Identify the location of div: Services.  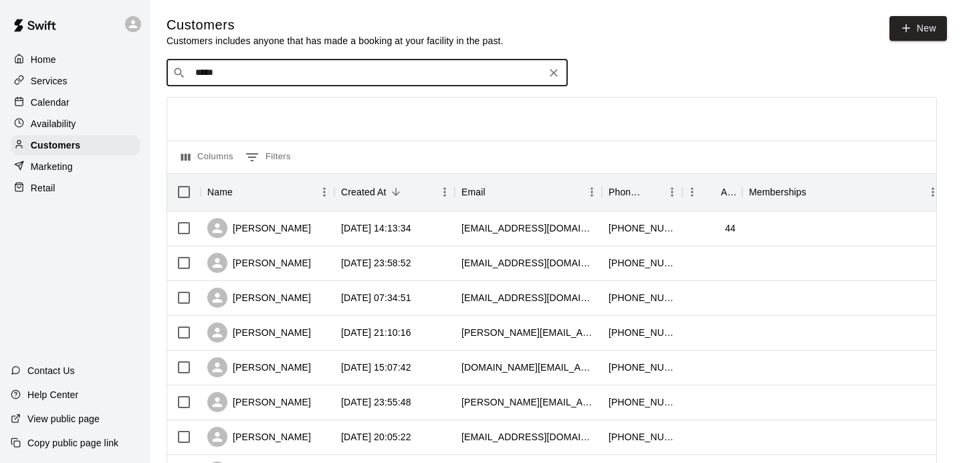
(75, 81).